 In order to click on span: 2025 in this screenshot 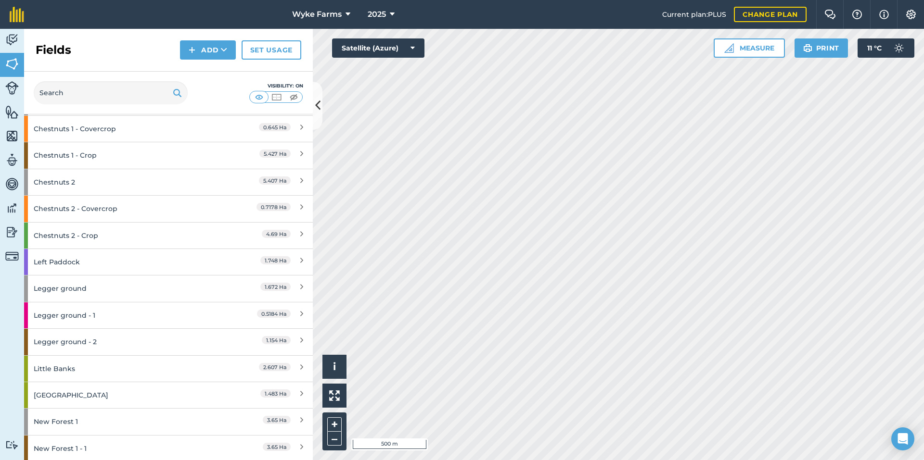, I will do `click(377, 14)`.